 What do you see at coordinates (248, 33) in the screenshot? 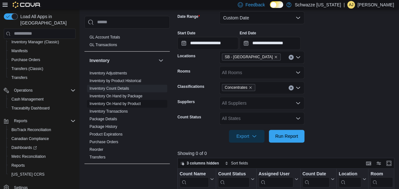
I see `label: End Date` at bounding box center [248, 33].